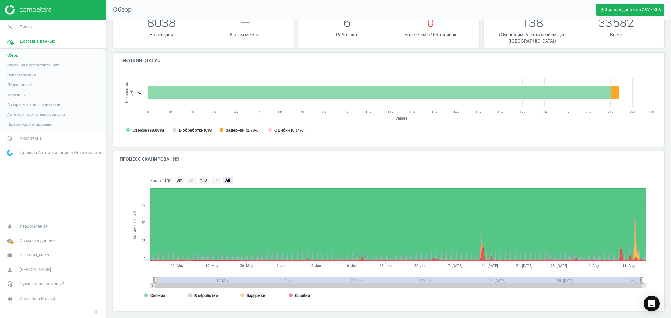 Image resolution: width=671 pixels, height=318 pixels. Describe the element at coordinates (501, 112) in the screenshot. I see `text: 16k` at that location.